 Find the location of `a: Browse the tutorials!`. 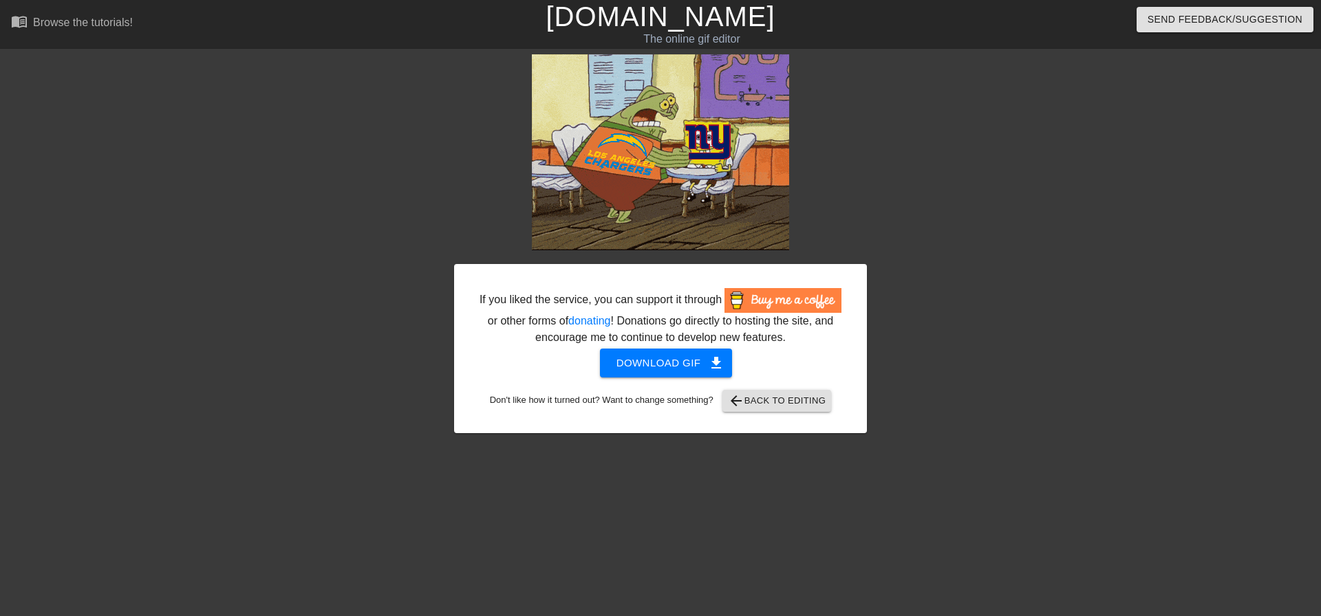

a: Browse the tutorials! is located at coordinates (72, 23).